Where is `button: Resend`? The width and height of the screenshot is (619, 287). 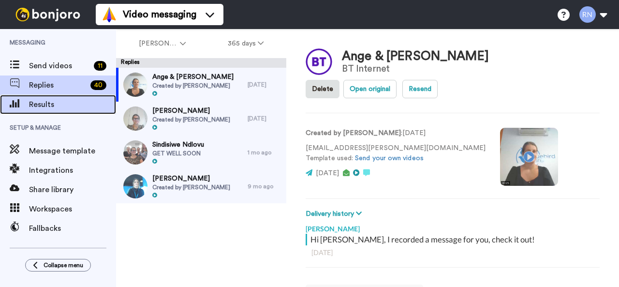 button: Resend is located at coordinates (420, 89).